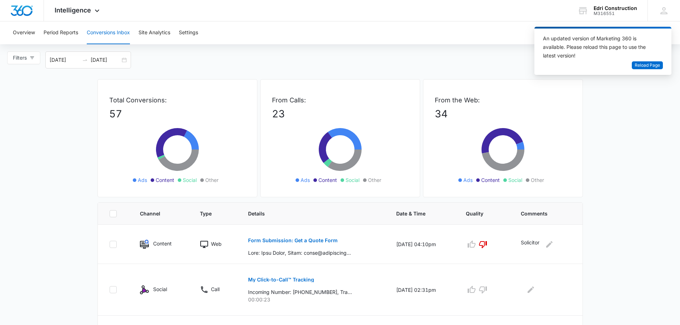 The width and height of the screenshot is (680, 325). What do you see at coordinates (24, 33) in the screenshot?
I see `button: Overview` at bounding box center [24, 33].